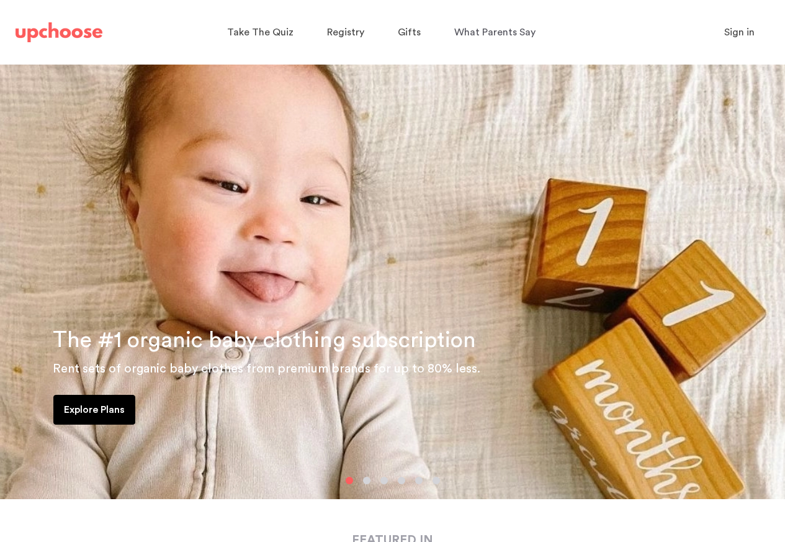 This screenshot has height=542, width=785. Describe the element at coordinates (260, 32) in the screenshot. I see `span: Take The Quiz` at that location.